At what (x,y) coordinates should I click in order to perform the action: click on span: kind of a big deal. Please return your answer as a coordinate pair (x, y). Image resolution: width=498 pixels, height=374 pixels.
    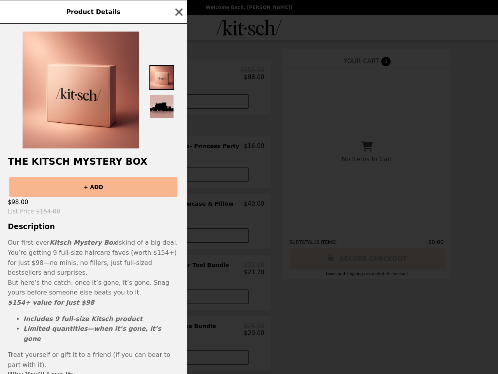
    Looking at the image, I should click on (149, 242).